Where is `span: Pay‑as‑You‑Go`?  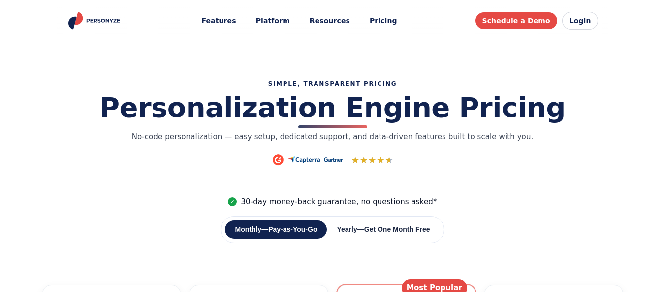
span: Pay‑as‑You‑Go is located at coordinates (293, 229).